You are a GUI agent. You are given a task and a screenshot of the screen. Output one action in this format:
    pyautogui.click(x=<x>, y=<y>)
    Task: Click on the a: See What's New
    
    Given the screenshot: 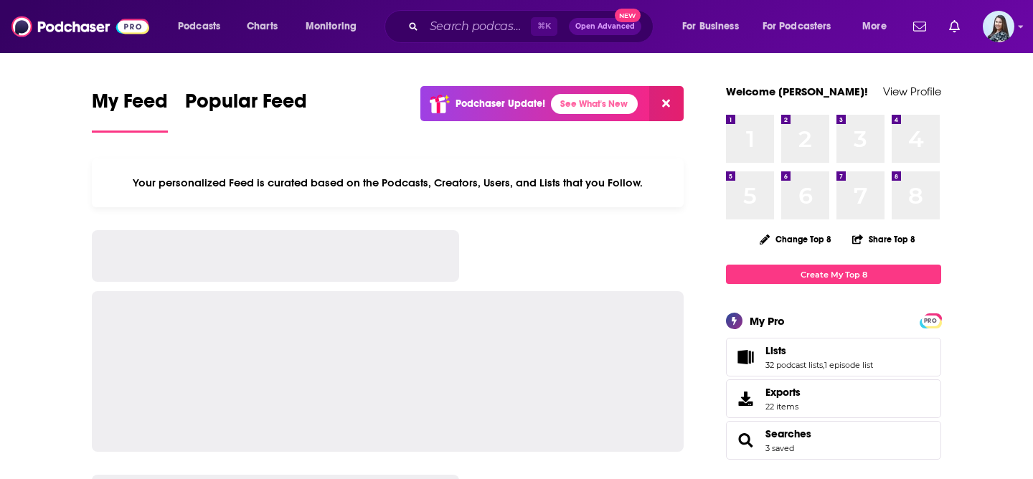 What is the action you would take?
    pyautogui.click(x=594, y=104)
    